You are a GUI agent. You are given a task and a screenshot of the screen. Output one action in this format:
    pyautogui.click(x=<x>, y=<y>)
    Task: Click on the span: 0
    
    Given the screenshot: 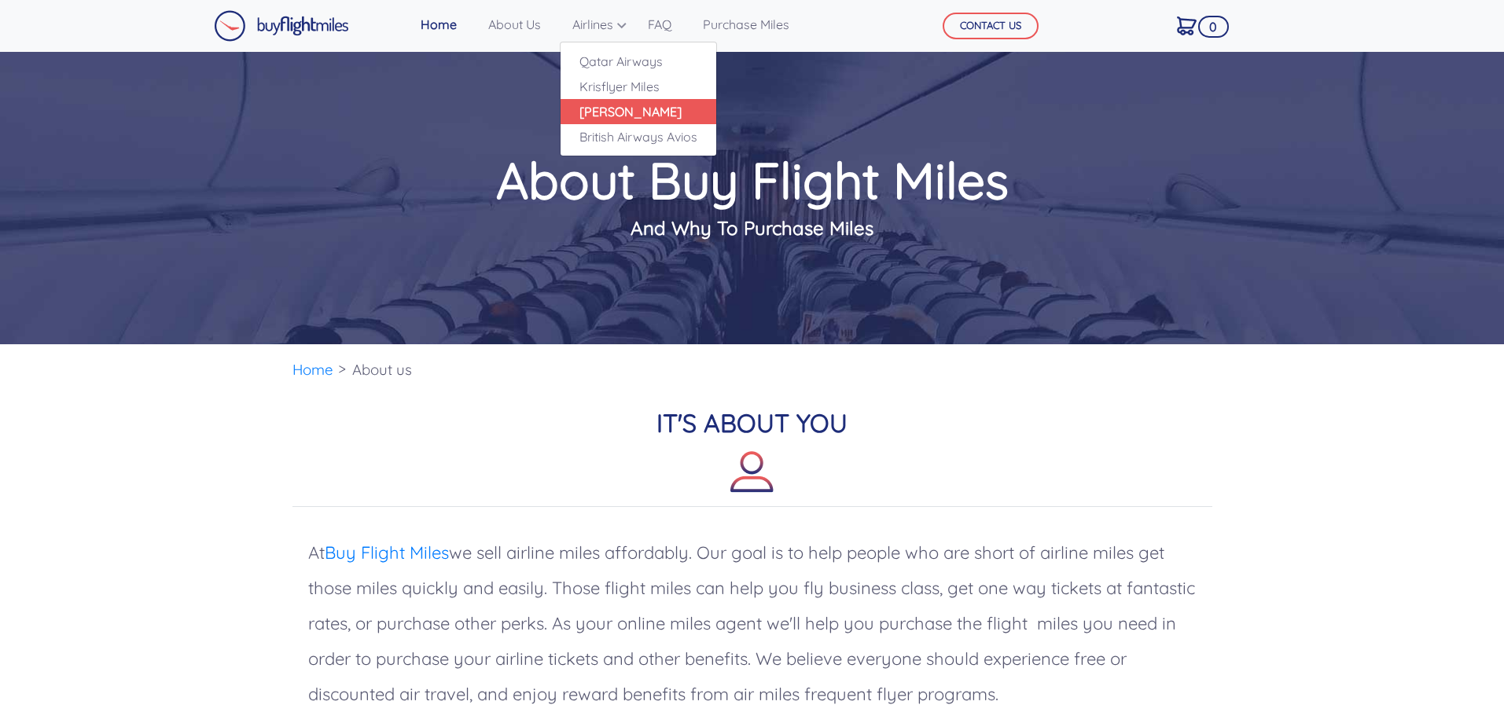 What is the action you would take?
    pyautogui.click(x=1213, y=27)
    